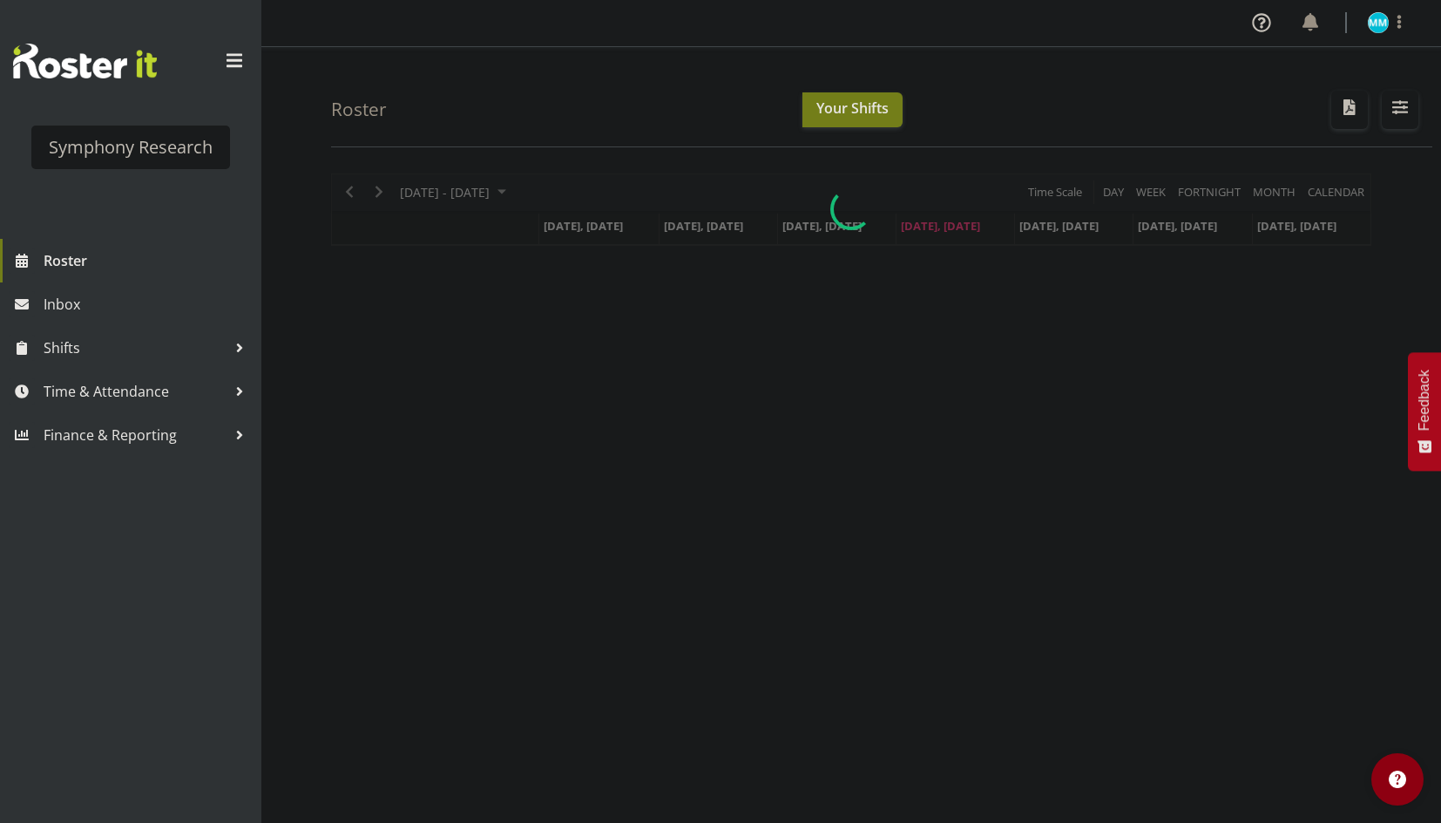 Image resolution: width=1441 pixels, height=823 pixels. Describe the element at coordinates (85, 61) in the screenshot. I see `img: Rosterit website logo` at that location.